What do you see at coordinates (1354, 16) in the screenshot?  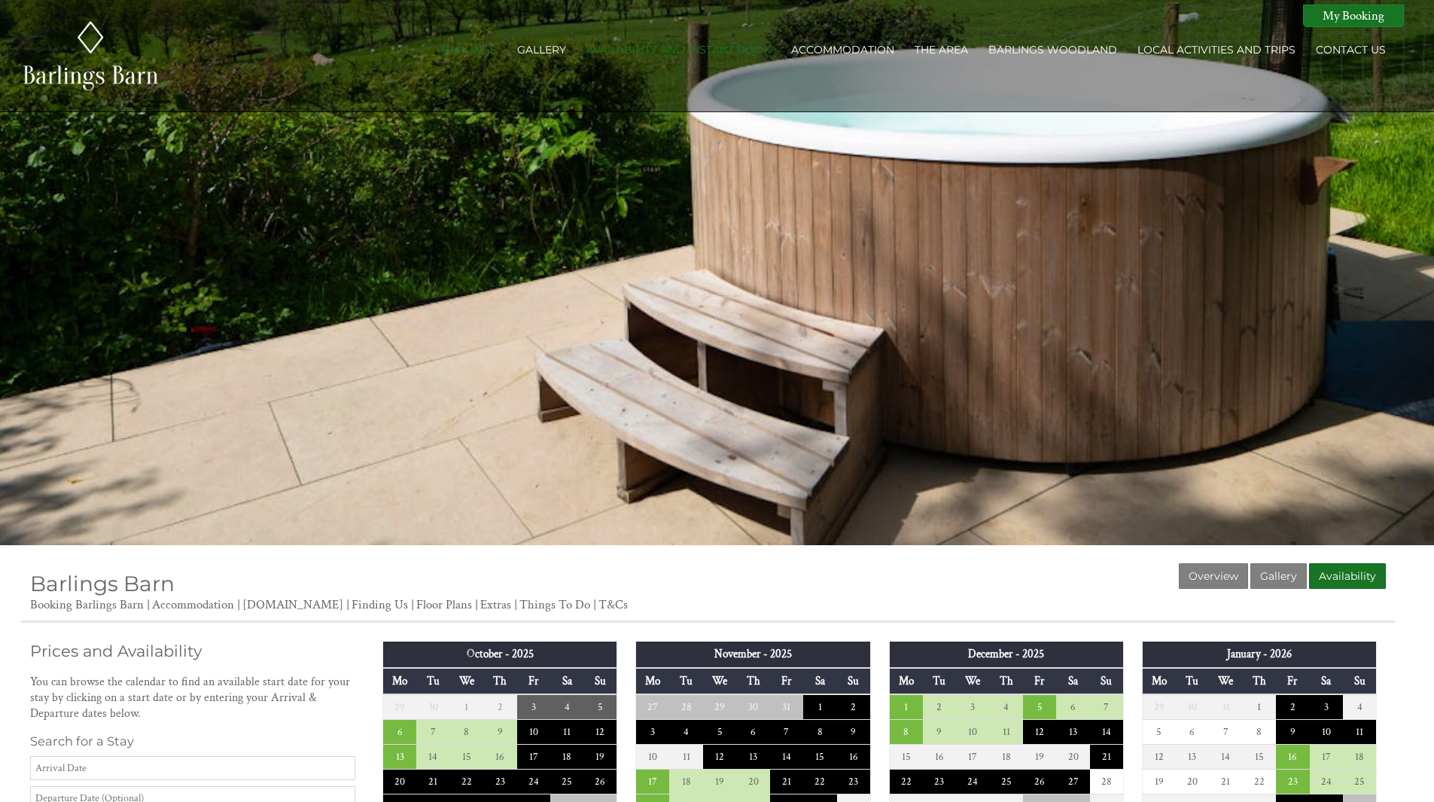 I see `a: My Booking` at bounding box center [1354, 16].